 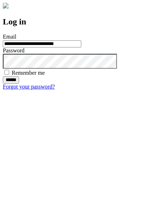 I want to click on img: logo-4e3dc11c47720685a147b03b5a06dd966a58ff35d612b21f08c02c0306f2b779.png, so click(x=6, y=6).